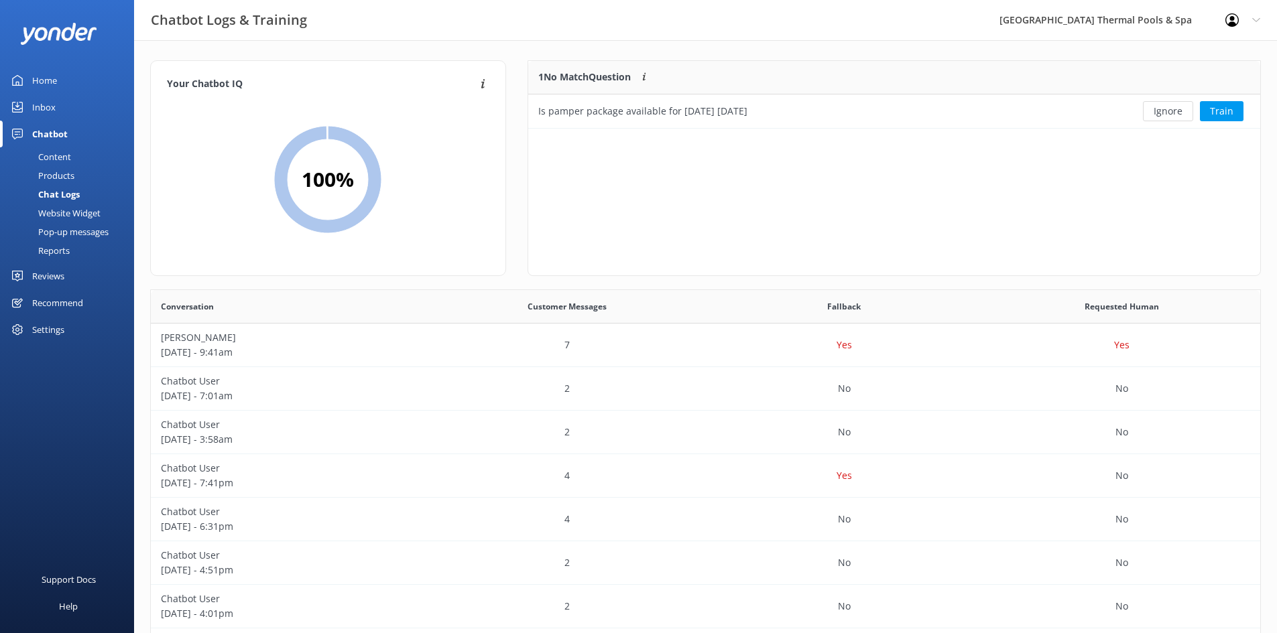 This screenshot has height=633, width=1277. I want to click on p: 7, so click(567, 345).